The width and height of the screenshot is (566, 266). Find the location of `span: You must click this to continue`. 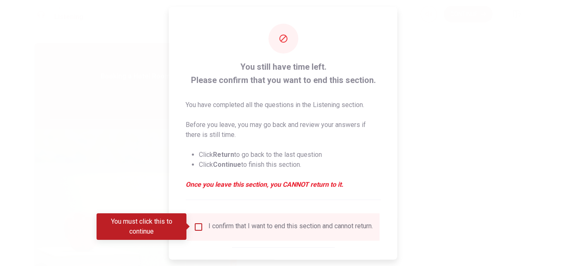

span: You must click this to continue is located at coordinates (199, 226).